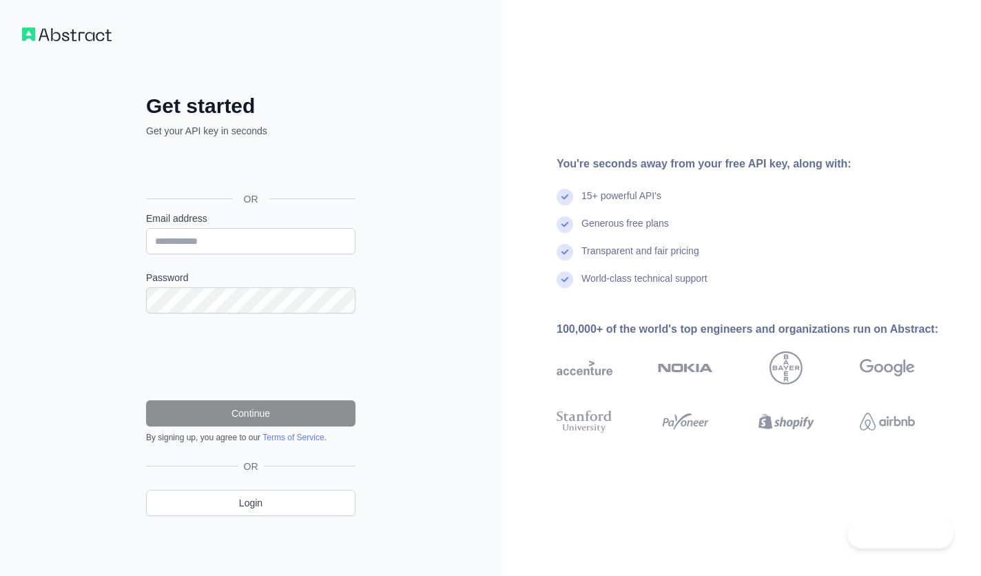 This screenshot has height=576, width=981. What do you see at coordinates (251, 106) in the screenshot?
I see `h2: Get started` at bounding box center [251, 106].